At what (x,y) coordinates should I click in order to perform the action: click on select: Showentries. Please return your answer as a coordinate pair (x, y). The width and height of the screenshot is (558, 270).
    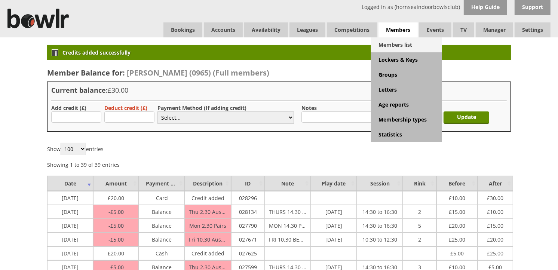
    Looking at the image, I should click on (73, 149).